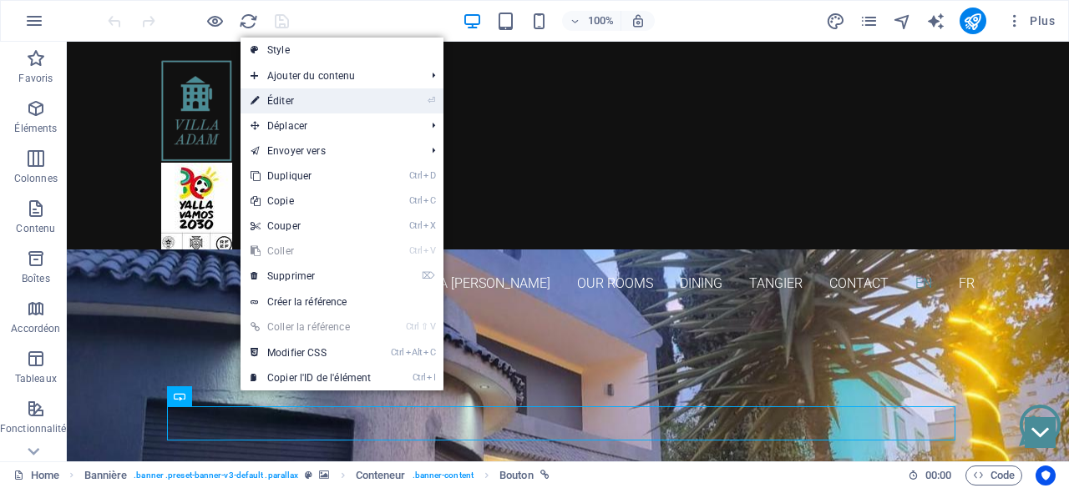 This screenshot has width=1069, height=488. I want to click on a: CtrlAltCModifier CSS, so click(311, 353).